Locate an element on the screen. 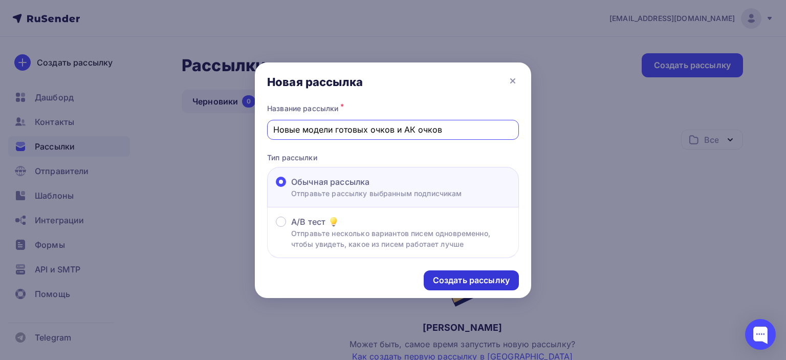 The width and height of the screenshot is (786, 360). p: Отправьте несколько вариантов писем одновременно, чтобы увидеть, какое из писем работает лучше is located at coordinates (401, 239).